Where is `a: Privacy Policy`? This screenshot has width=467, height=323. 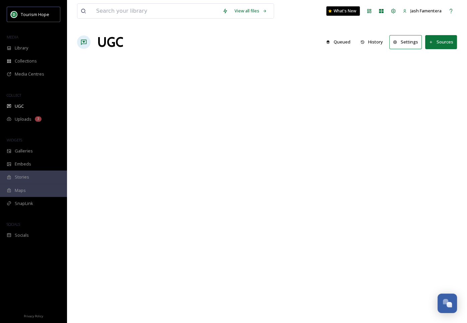
a: Privacy Policy is located at coordinates (33, 316).